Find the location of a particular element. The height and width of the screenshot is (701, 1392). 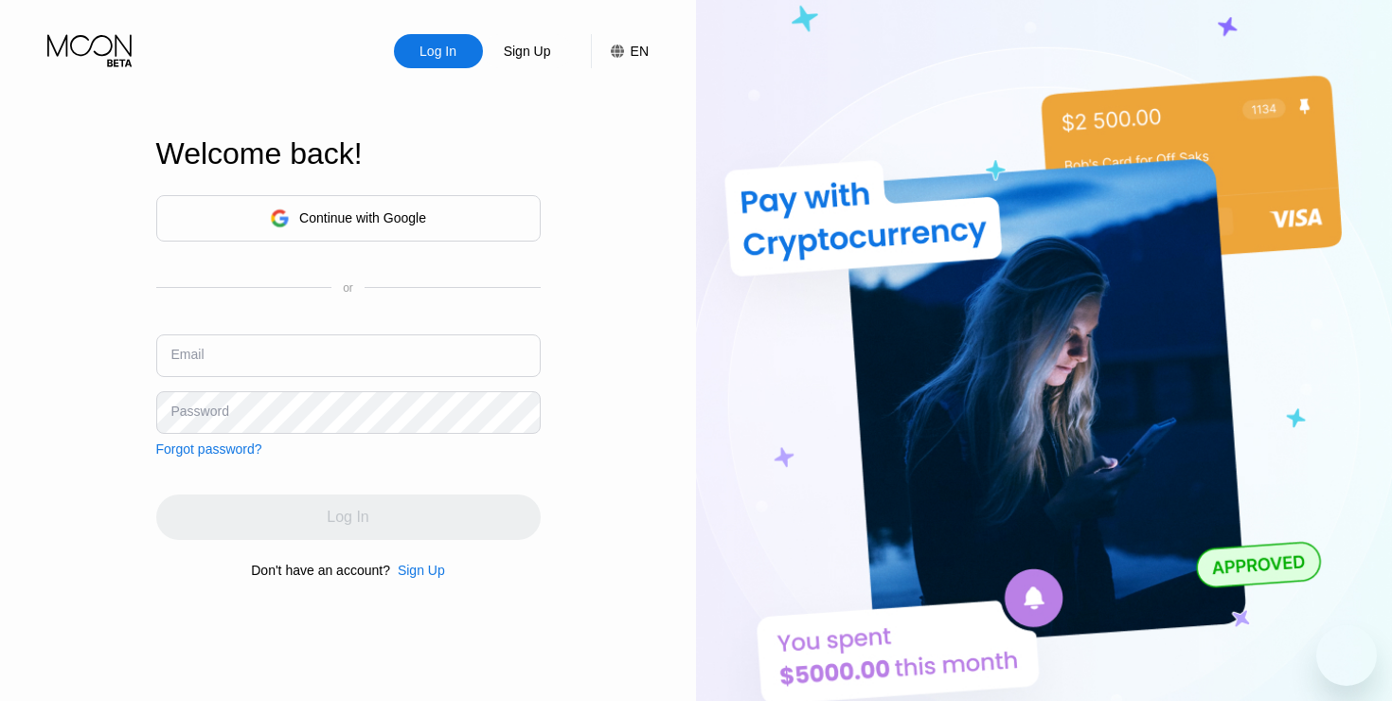

div: Password is located at coordinates (200, 411).